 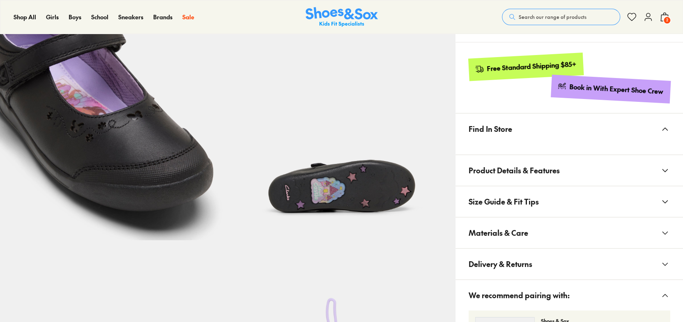 I want to click on a: Sale, so click(x=188, y=17).